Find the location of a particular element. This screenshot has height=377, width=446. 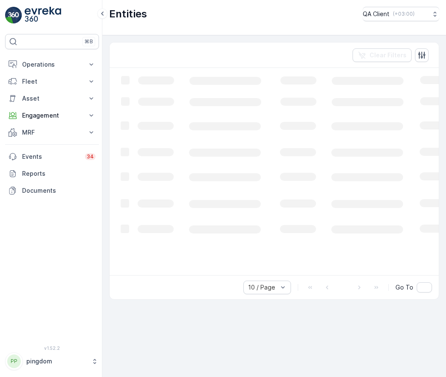

p: Events is located at coordinates (51, 157).